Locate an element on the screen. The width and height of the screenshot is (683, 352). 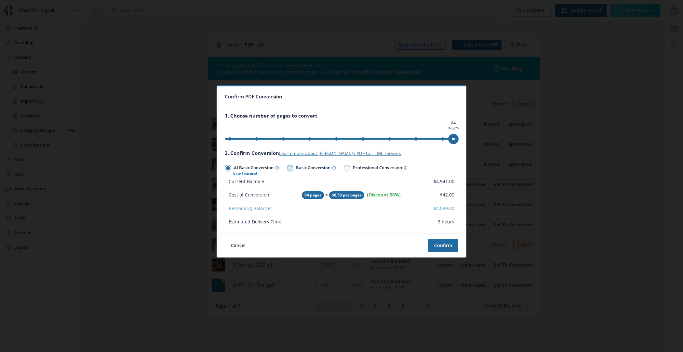
td: $4,899.00 is located at coordinates (441, 209).